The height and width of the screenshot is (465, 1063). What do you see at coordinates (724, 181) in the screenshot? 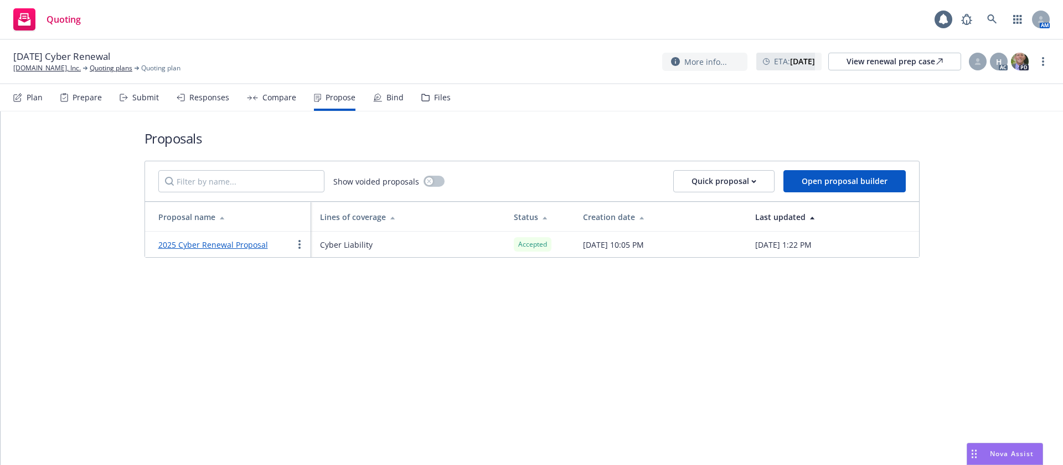
I see `div: Quick proposal` at bounding box center [724, 181].